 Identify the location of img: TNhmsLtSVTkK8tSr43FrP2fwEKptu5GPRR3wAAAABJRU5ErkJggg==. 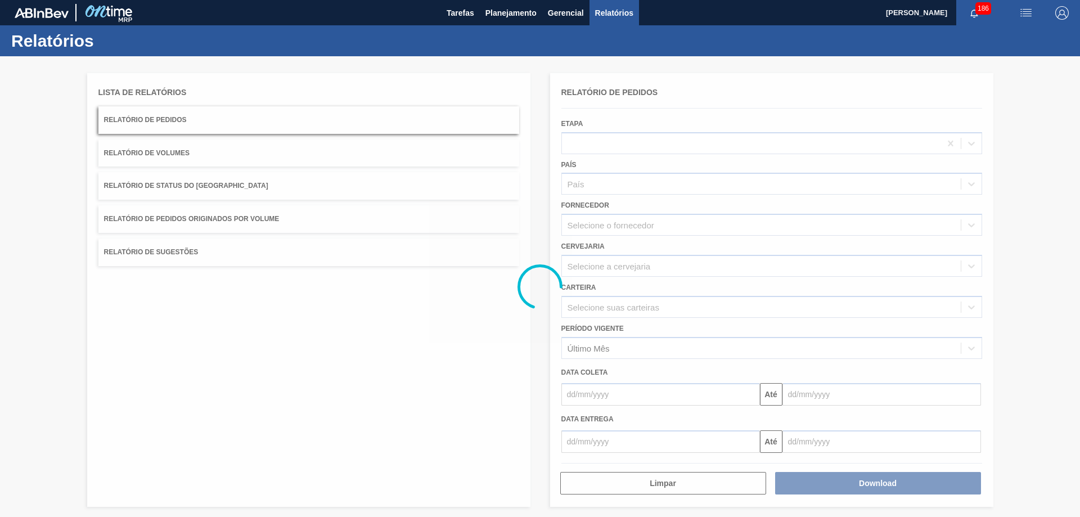
(42, 13).